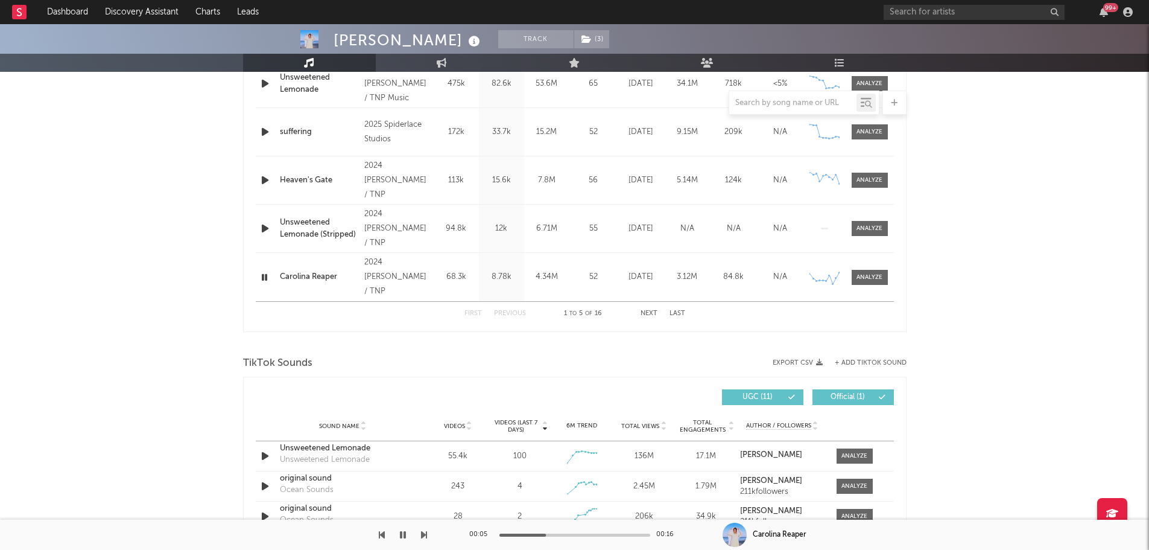 The width and height of the screenshot is (1149, 550). I want to click on span: Author / Followers, so click(779, 425).